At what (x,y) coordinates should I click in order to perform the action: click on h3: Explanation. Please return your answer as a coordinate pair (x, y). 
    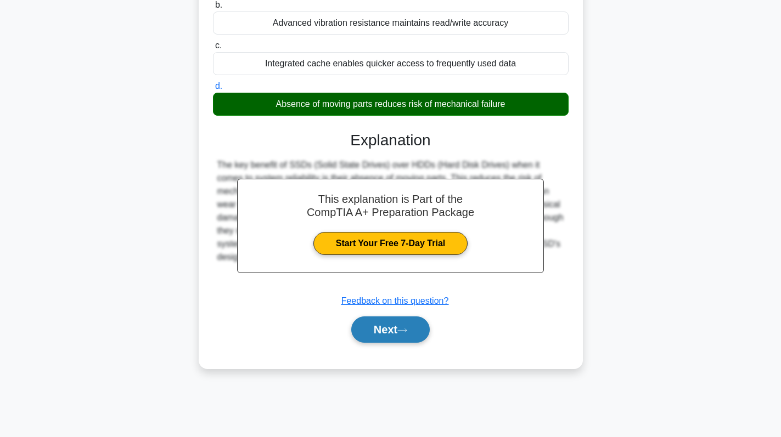
    Looking at the image, I should click on (391, 140).